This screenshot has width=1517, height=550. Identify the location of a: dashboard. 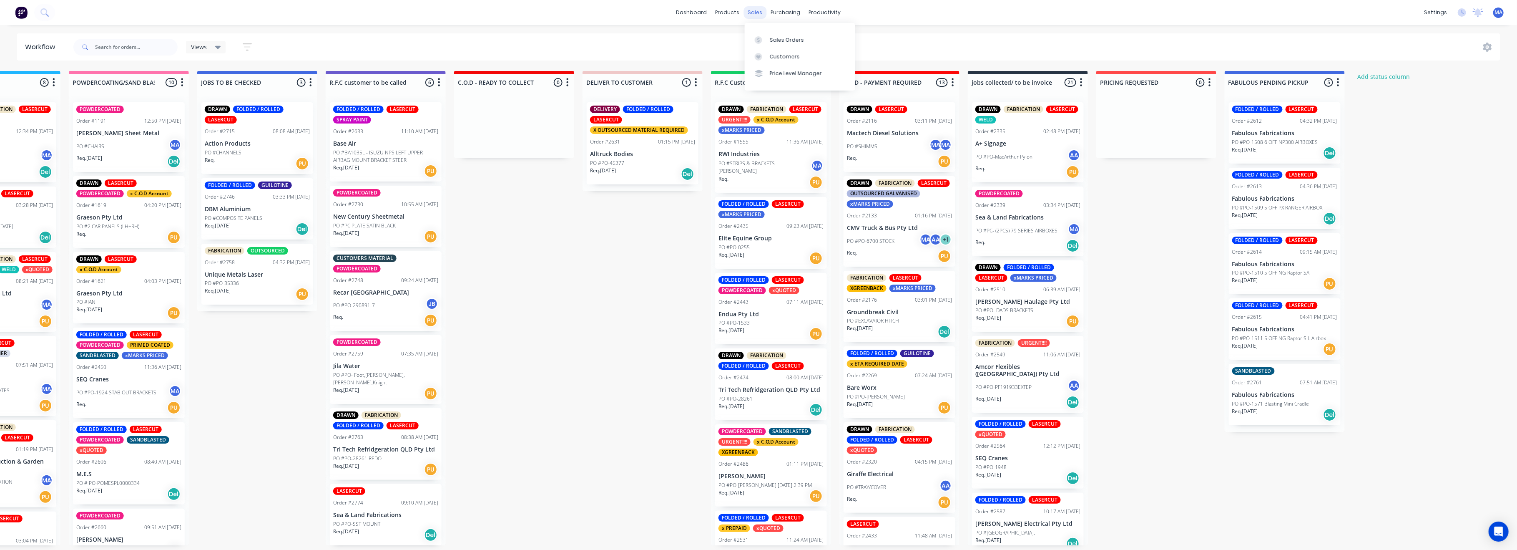
(692, 13).